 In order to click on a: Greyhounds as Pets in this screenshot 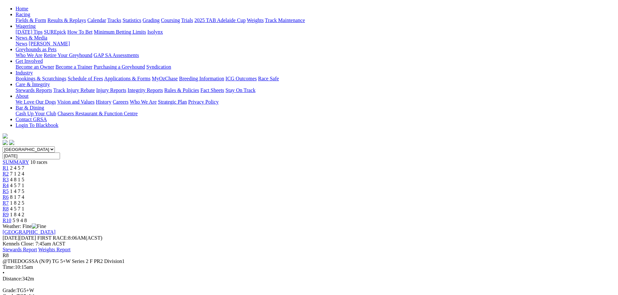, I will do `click(36, 49)`.